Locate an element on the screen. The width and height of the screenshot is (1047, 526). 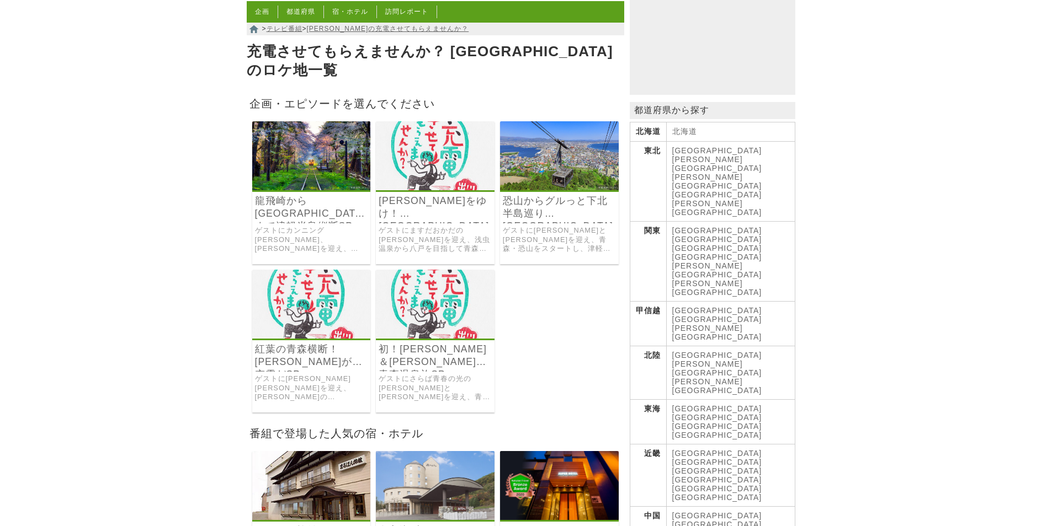
img: 奥入瀬 森のホテル is located at coordinates (435, 486).